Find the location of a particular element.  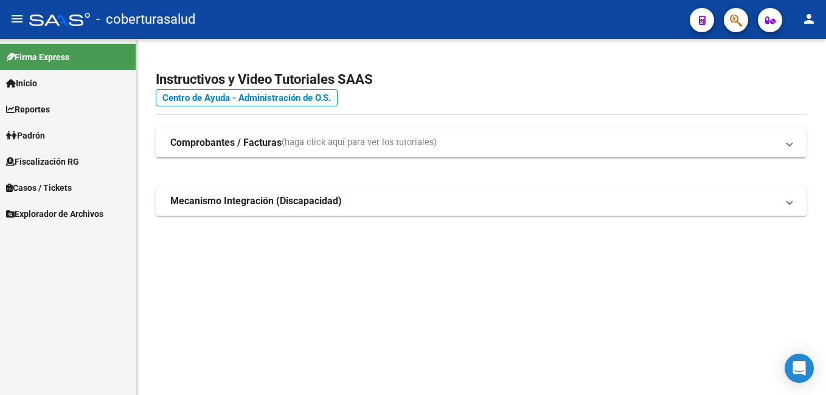

span: Padrón is located at coordinates (26, 136).